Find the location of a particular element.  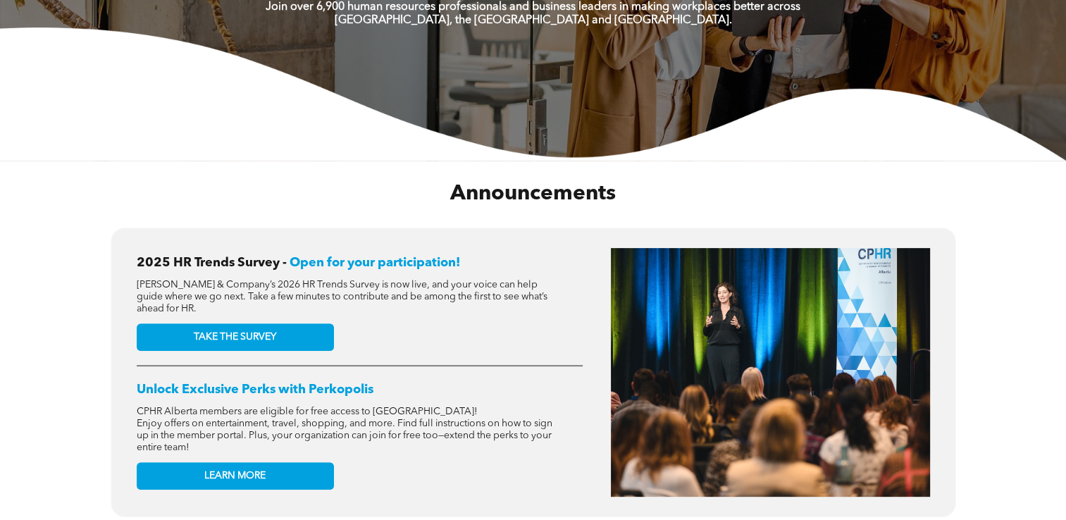

span: Open for your participation! is located at coordinates (375, 263).